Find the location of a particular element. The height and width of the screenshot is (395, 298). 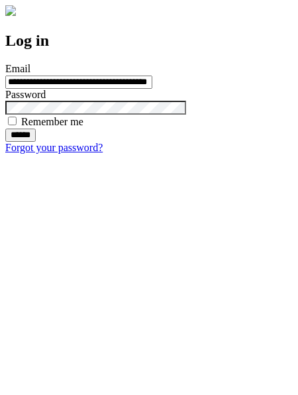

h2: Log in is located at coordinates (149, 40).